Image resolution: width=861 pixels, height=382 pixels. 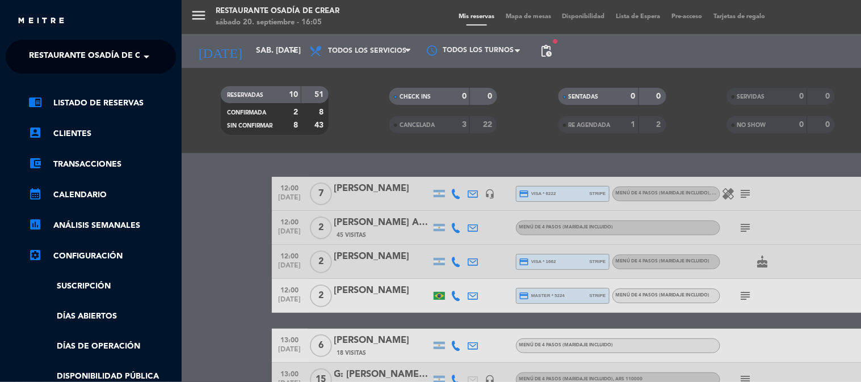 What do you see at coordinates (35, 194) in the screenshot?
I see `i: calendar_month` at bounding box center [35, 194].